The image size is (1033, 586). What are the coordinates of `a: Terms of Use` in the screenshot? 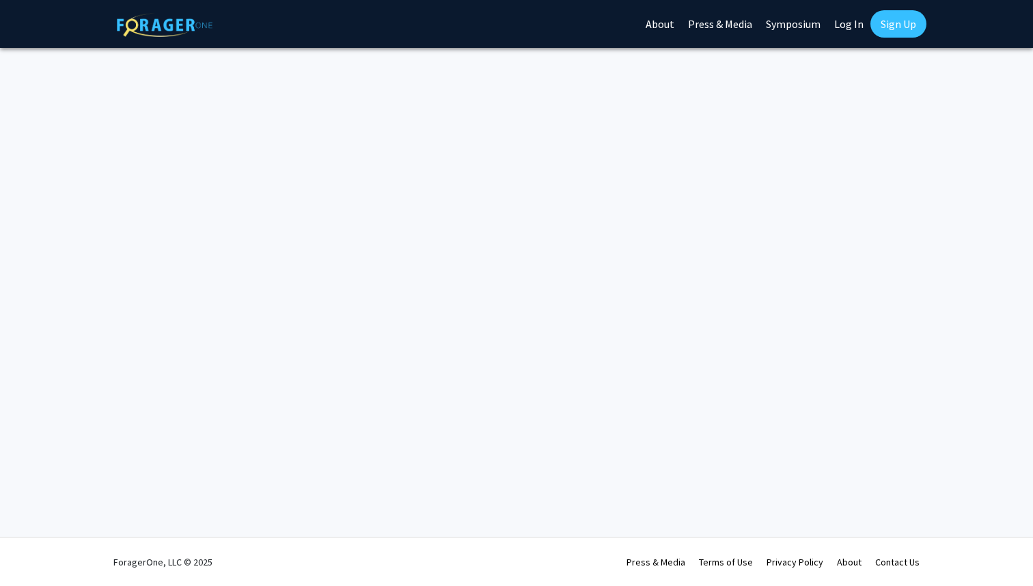 It's located at (726, 562).